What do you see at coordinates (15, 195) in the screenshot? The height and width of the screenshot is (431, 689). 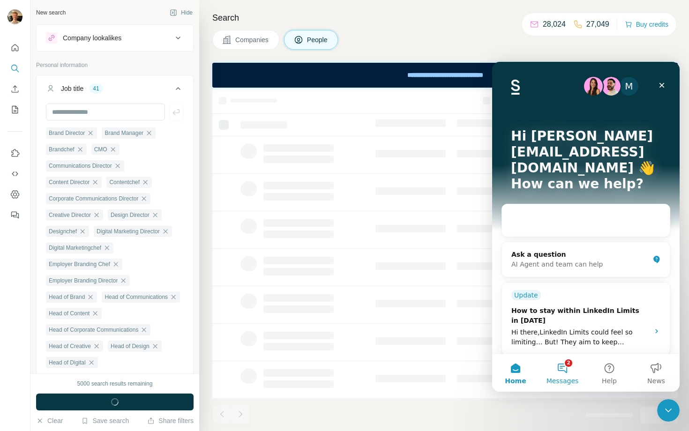 I see `button: Dashboard` at bounding box center [15, 195].